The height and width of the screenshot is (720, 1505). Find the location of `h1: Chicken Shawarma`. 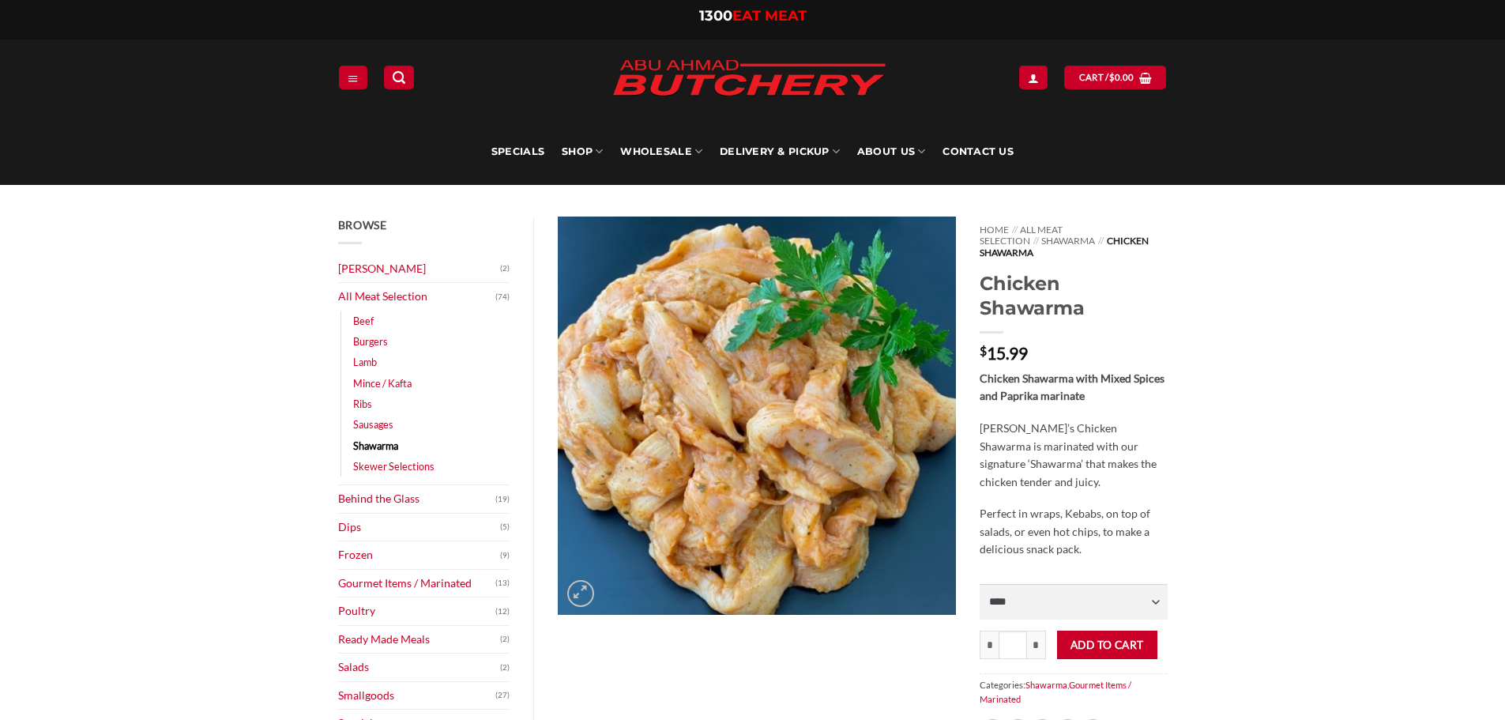

h1: Chicken Shawarma is located at coordinates (1073, 296).